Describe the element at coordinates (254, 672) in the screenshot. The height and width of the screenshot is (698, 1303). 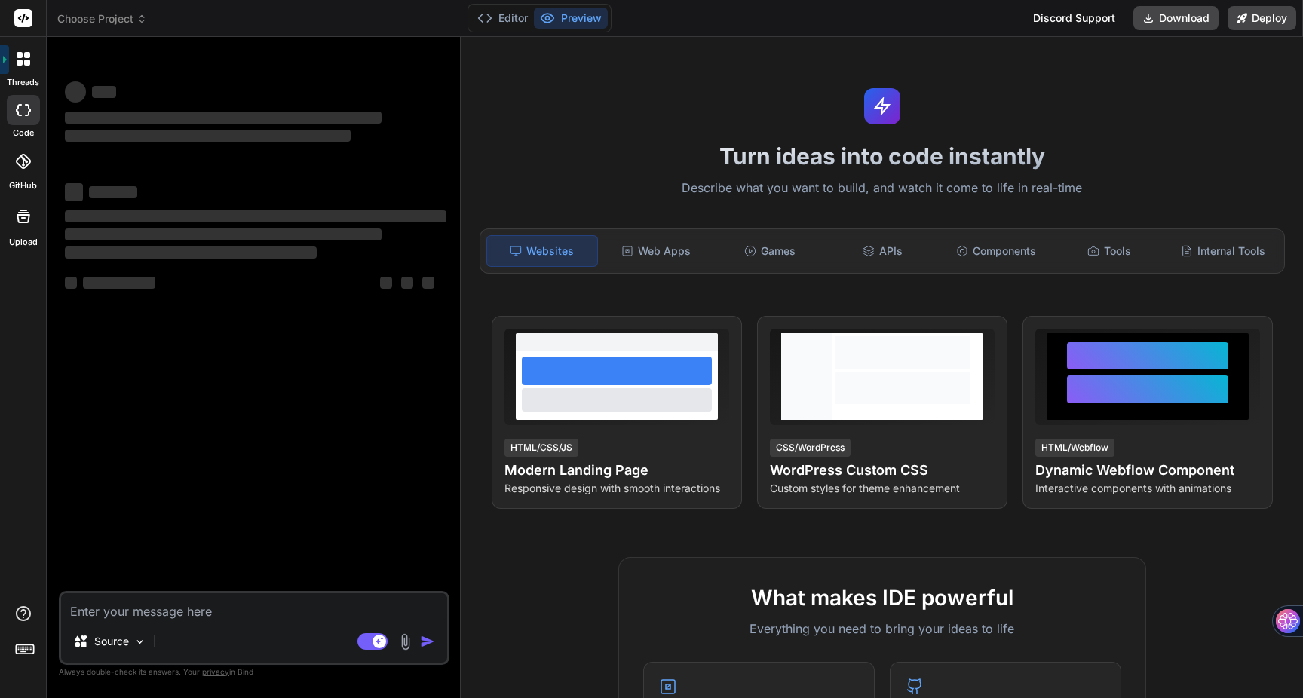
I see `p: Always double-check its answers. Your in Bind` at that location.